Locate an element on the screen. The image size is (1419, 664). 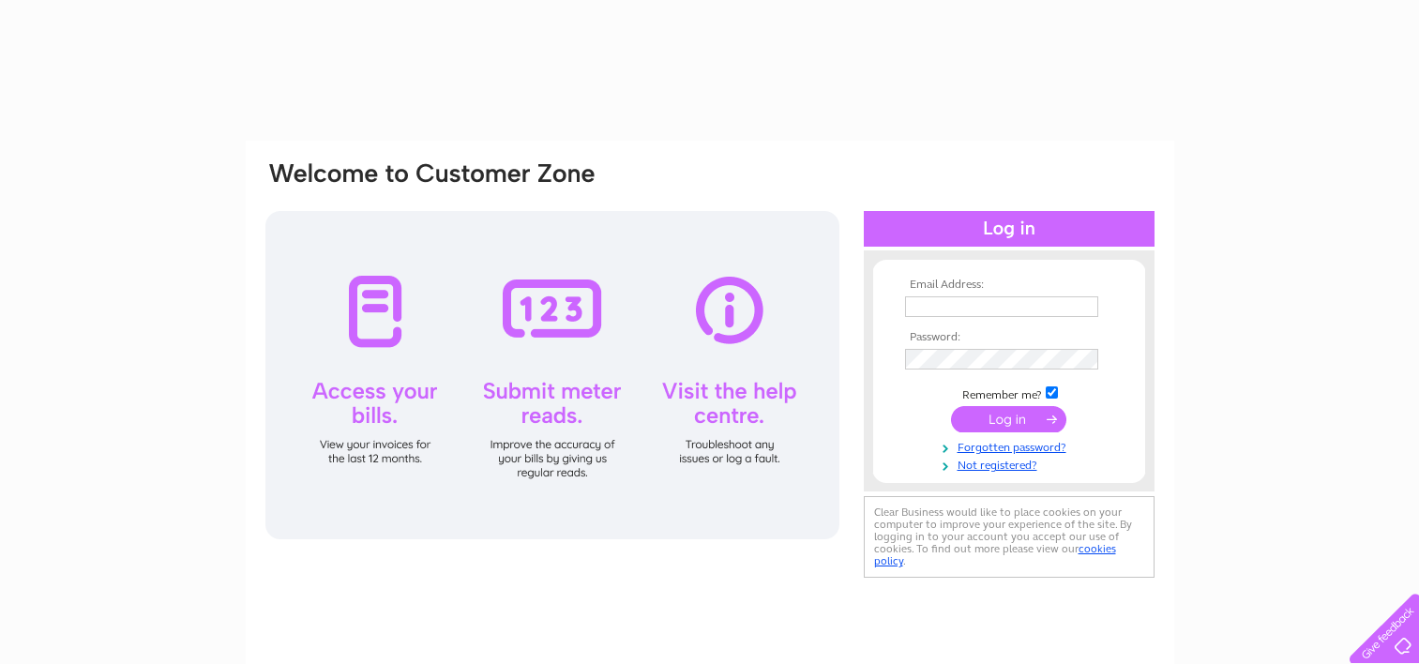
a: cookies policy is located at coordinates (995, 554).